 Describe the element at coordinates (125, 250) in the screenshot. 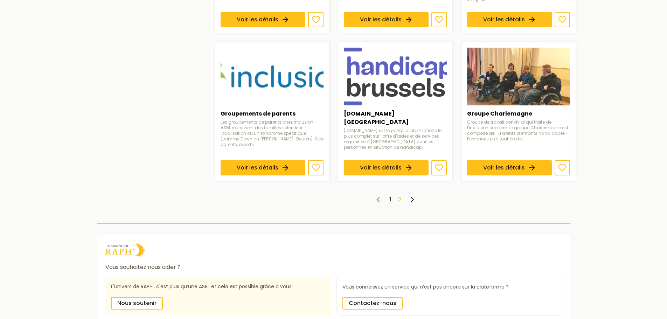

I see `img: logo Univers de Raph` at that location.